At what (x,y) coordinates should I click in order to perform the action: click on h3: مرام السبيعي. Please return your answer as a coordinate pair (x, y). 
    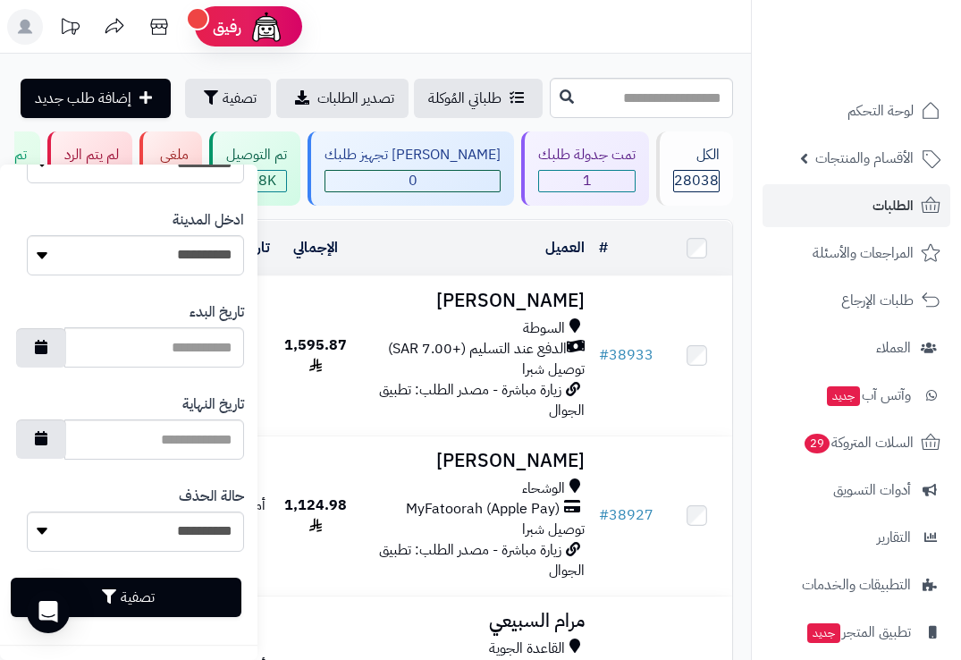
    Looking at the image, I should click on (473, 620).